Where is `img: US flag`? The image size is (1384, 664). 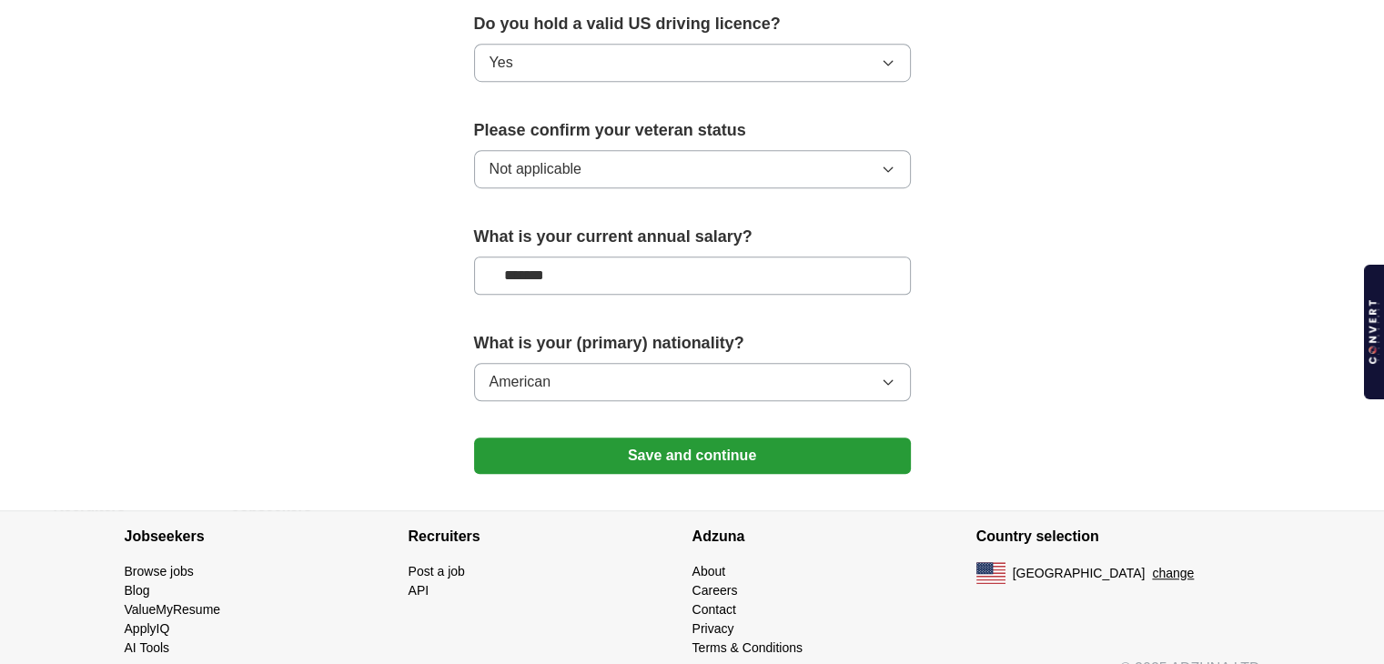 img: US flag is located at coordinates (991, 573).